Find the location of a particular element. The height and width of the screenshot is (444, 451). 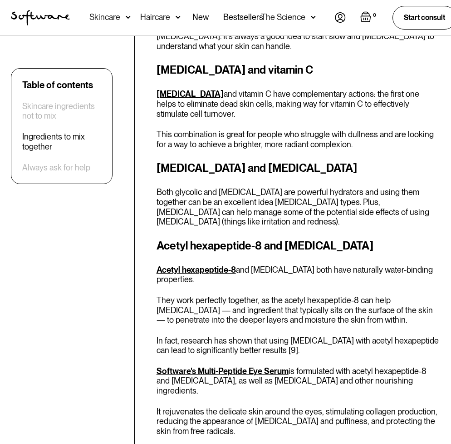

div: Table of contents is located at coordinates (58, 85).